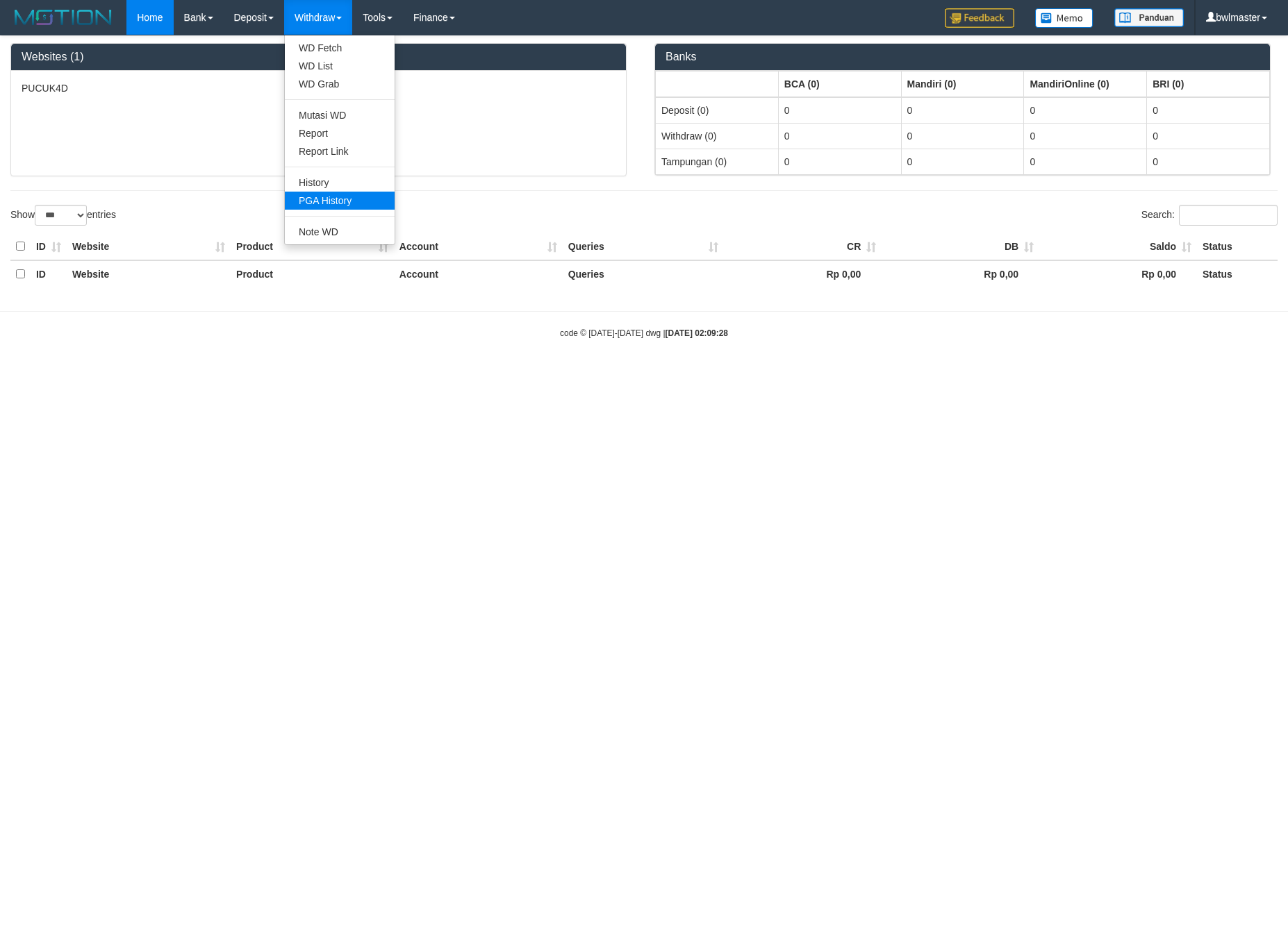  I want to click on a: Note WD, so click(340, 232).